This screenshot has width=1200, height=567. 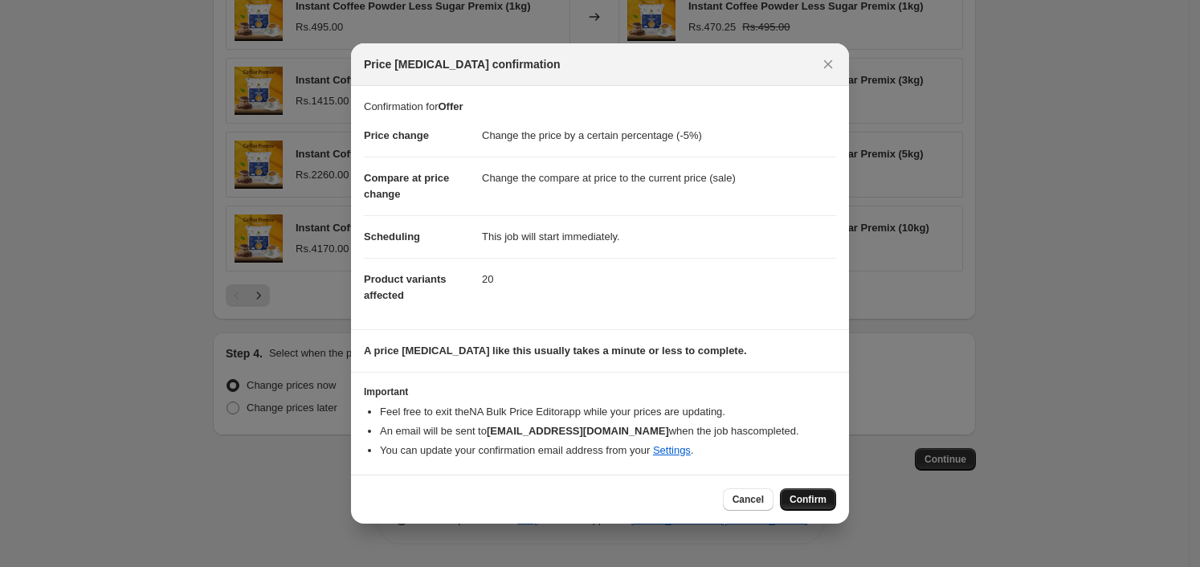 What do you see at coordinates (658, 279) in the screenshot?
I see `dd: 20` at bounding box center [658, 279].